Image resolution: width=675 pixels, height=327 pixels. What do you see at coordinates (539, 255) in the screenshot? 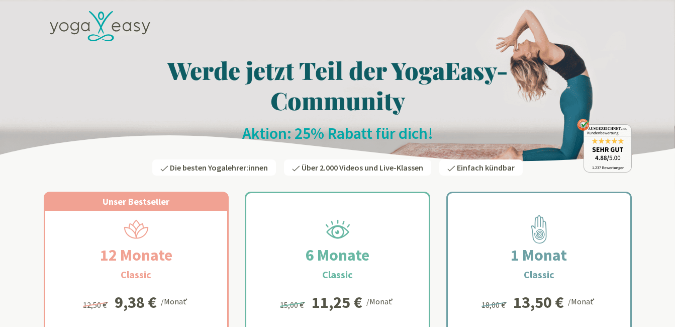
I see `h2: 1 Monat` at bounding box center [539, 255].